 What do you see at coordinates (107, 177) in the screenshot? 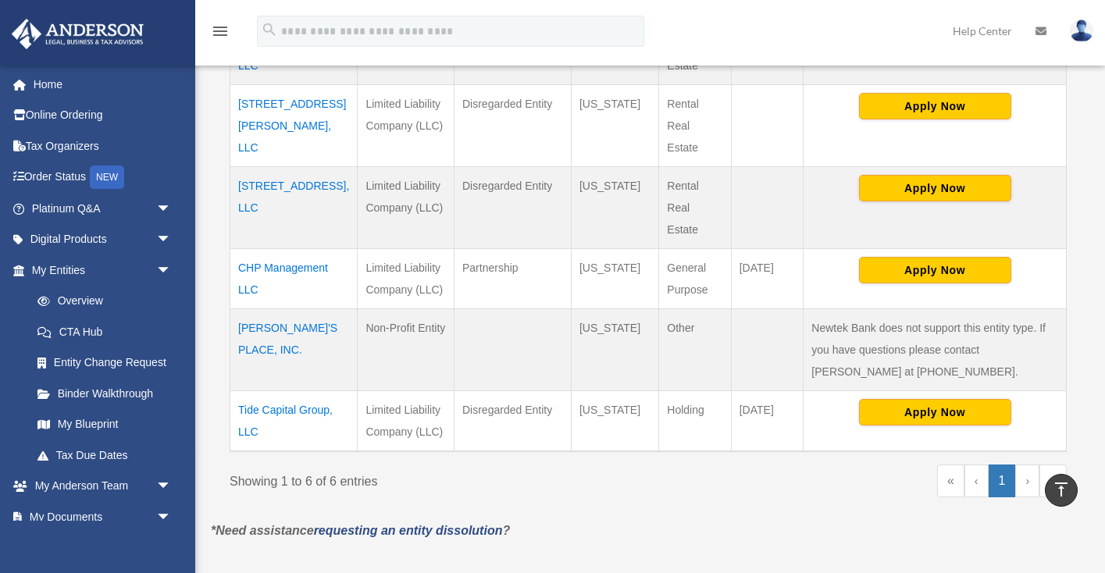
I see `div: NEW` at bounding box center [107, 177].